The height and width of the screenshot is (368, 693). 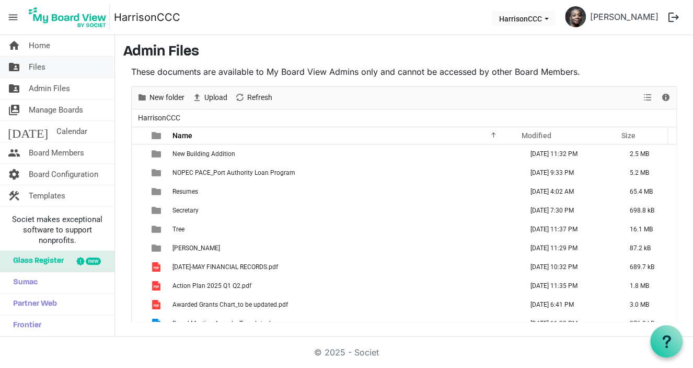 I want to click on p: These documents are available to My Board View Admins only and cannot be accessed by other Board ..., so click(x=404, y=72).